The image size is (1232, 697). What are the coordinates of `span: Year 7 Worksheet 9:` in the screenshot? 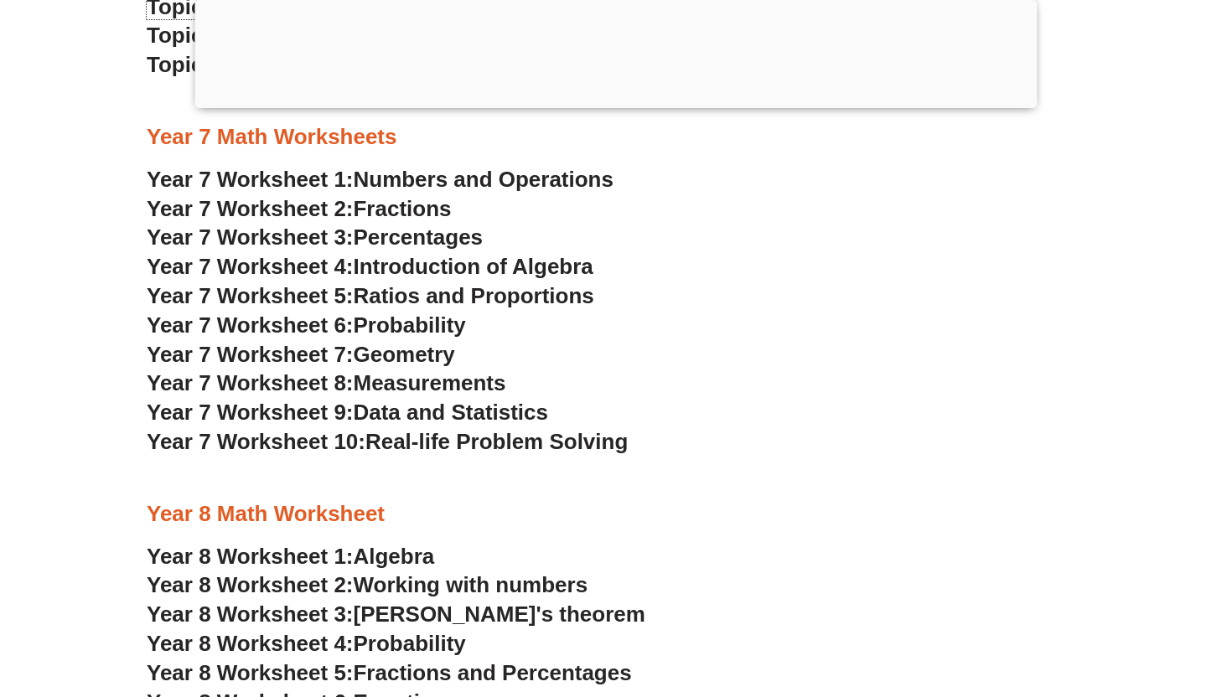 It's located at (250, 412).